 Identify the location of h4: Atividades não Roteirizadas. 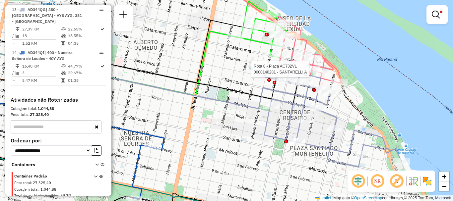
(58, 100).